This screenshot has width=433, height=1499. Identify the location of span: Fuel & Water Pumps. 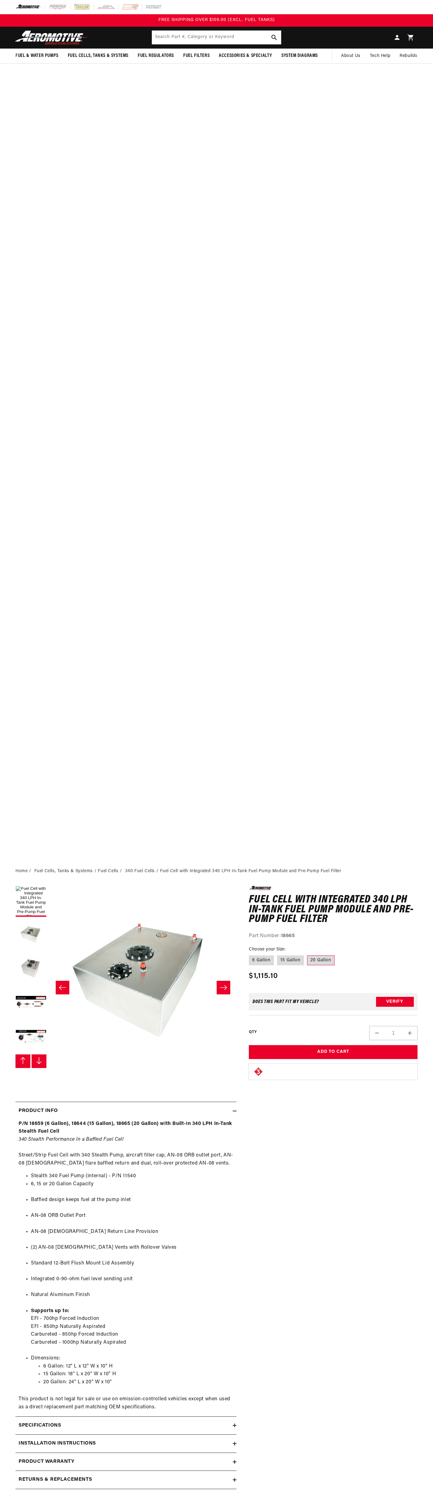
(37, 56).